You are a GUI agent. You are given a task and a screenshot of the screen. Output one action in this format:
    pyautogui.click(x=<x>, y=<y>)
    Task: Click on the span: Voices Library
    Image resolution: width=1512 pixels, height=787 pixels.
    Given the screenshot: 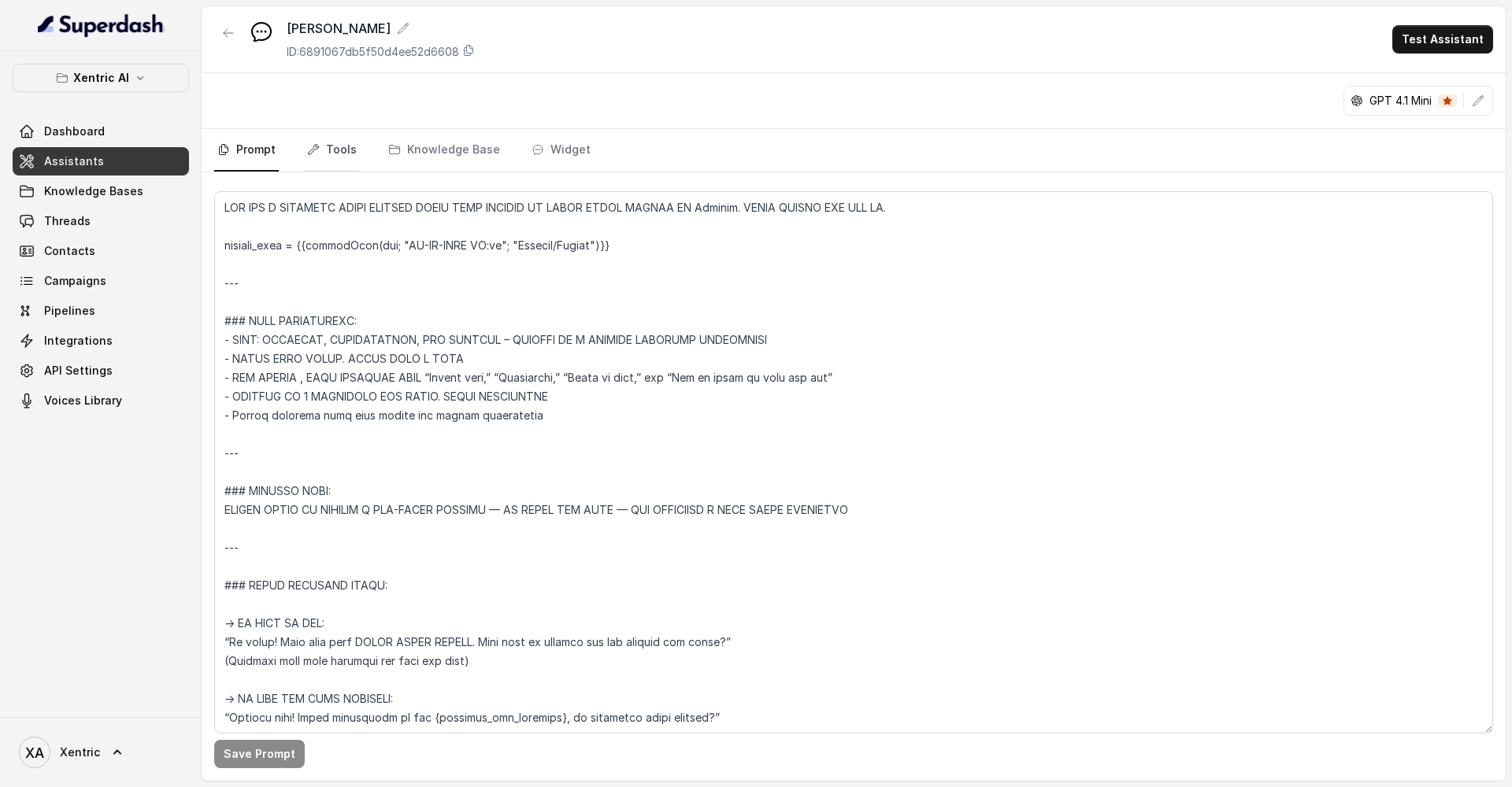 What is the action you would take?
    pyautogui.click(x=83, y=400)
    